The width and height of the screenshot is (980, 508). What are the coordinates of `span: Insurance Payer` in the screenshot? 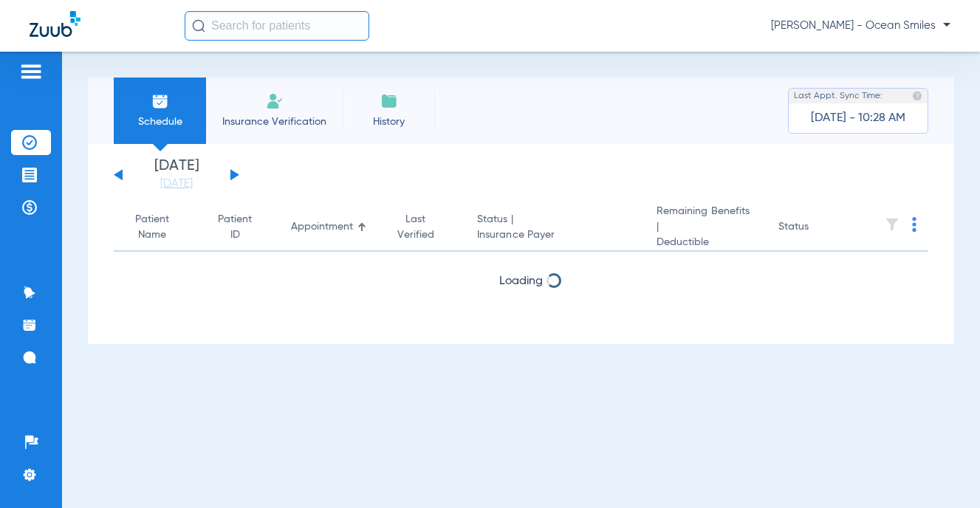 It's located at (555, 235).